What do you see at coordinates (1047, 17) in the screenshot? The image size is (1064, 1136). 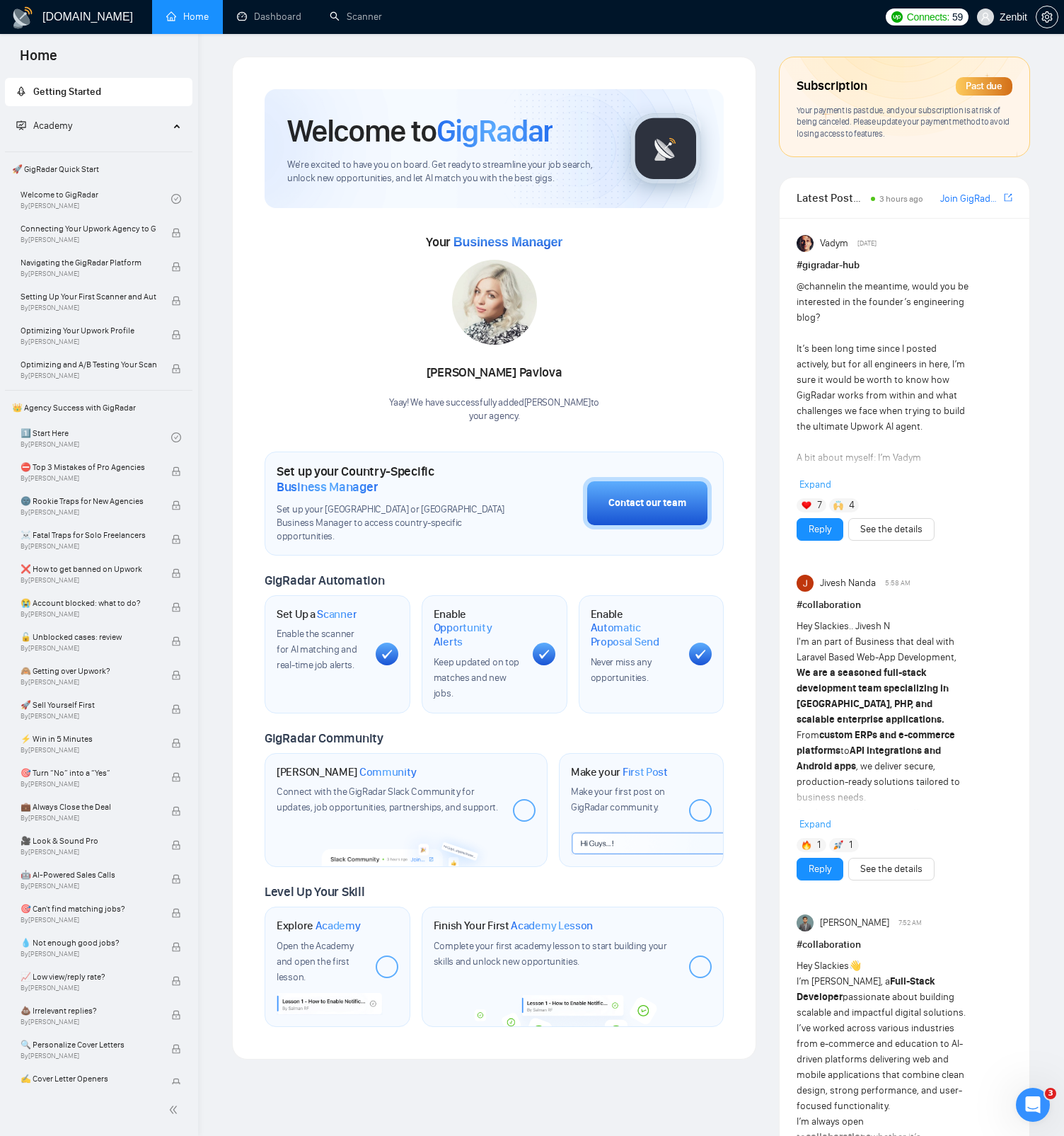 I see `button: setting` at bounding box center [1047, 17].